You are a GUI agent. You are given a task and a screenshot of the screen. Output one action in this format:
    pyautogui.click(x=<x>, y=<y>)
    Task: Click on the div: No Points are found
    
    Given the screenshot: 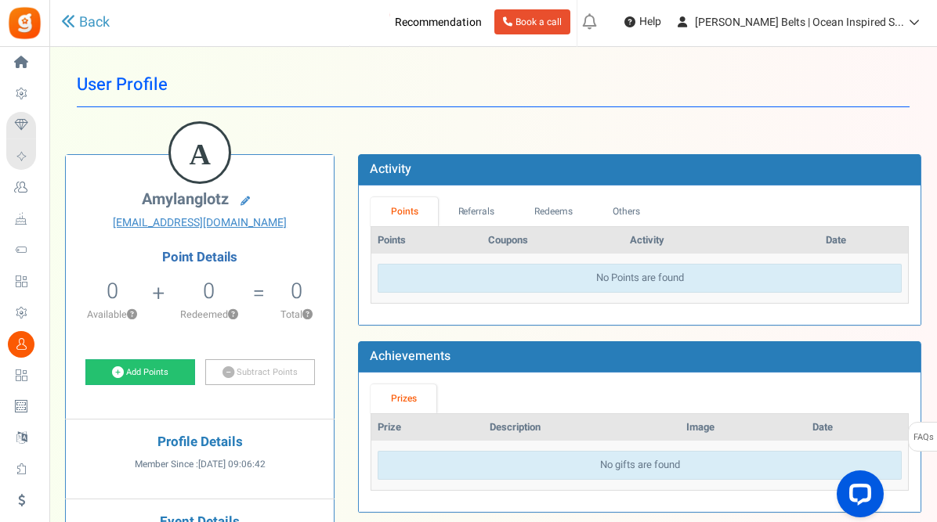 What is the action you would take?
    pyautogui.click(x=639, y=278)
    